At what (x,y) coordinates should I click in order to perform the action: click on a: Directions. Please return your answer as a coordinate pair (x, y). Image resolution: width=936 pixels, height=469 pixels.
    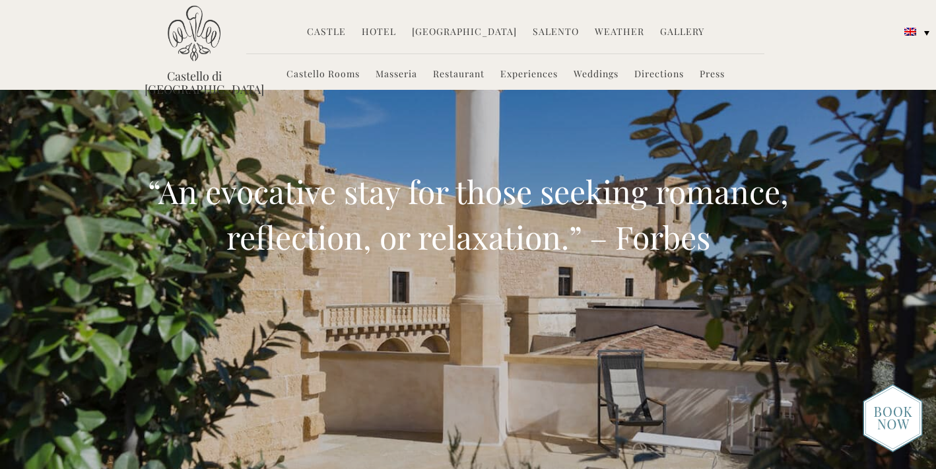
    Looking at the image, I should click on (659, 75).